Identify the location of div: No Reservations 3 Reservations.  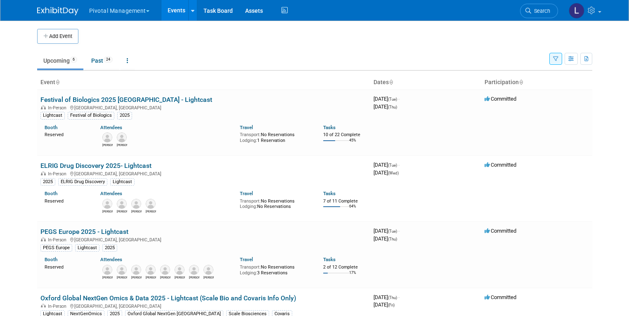
(275, 269).